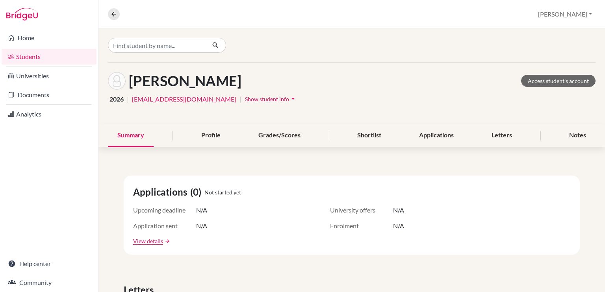 The width and height of the screenshot is (605, 292). What do you see at coordinates (167, 241) in the screenshot?
I see `a: arrow_forward` at bounding box center [167, 241].